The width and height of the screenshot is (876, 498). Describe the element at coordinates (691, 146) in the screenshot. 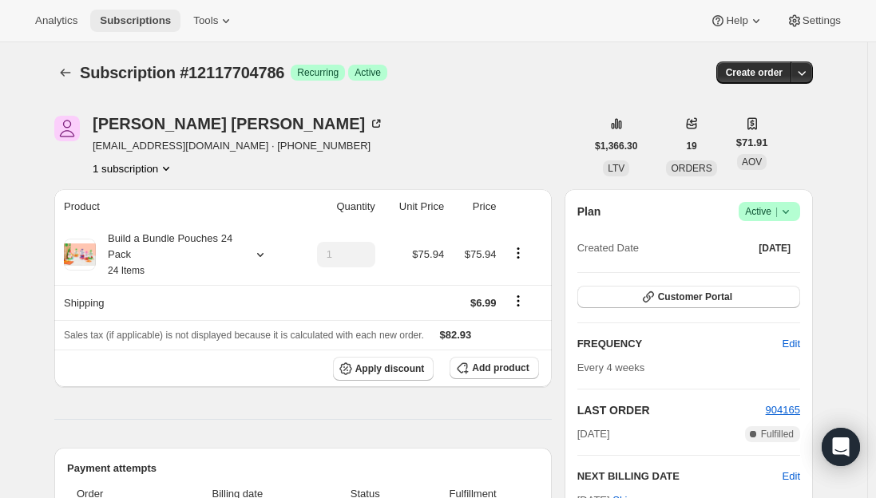

I see `span: 19` at that location.